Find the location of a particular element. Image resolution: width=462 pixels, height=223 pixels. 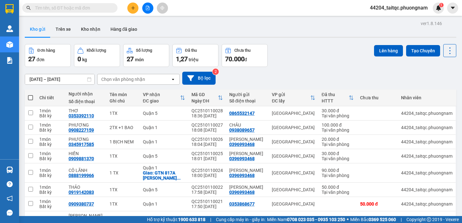

div: QC2510110022 is located at coordinates (207, 187).